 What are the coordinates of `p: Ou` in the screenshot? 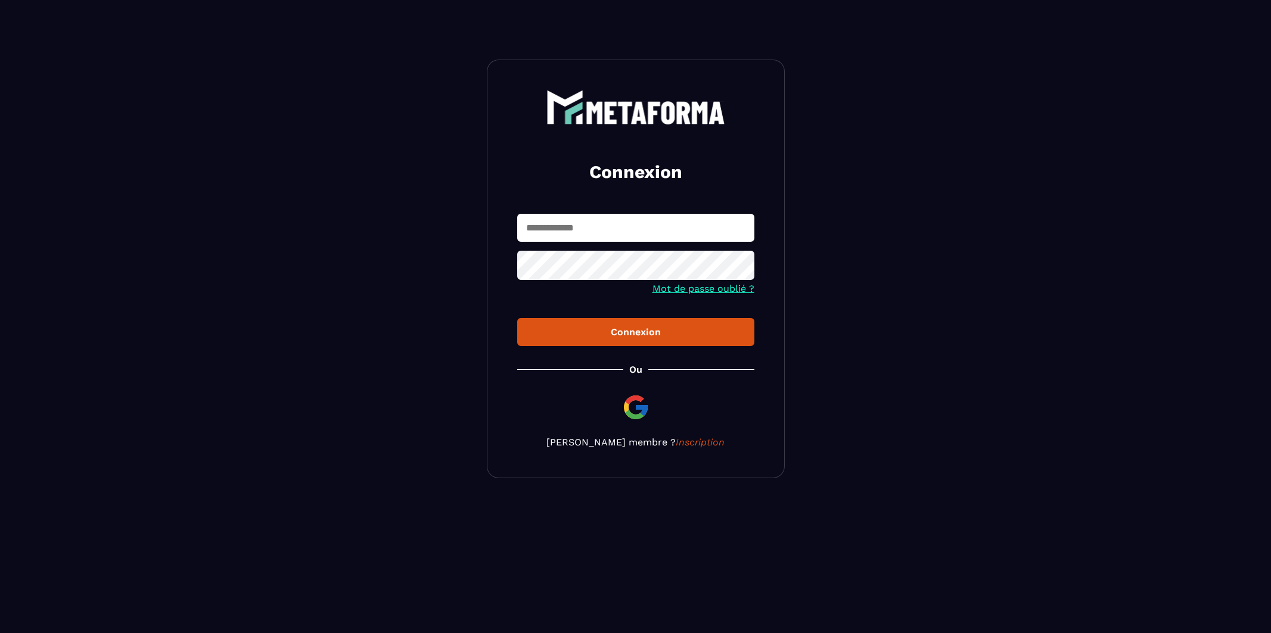 It's located at (636, 369).